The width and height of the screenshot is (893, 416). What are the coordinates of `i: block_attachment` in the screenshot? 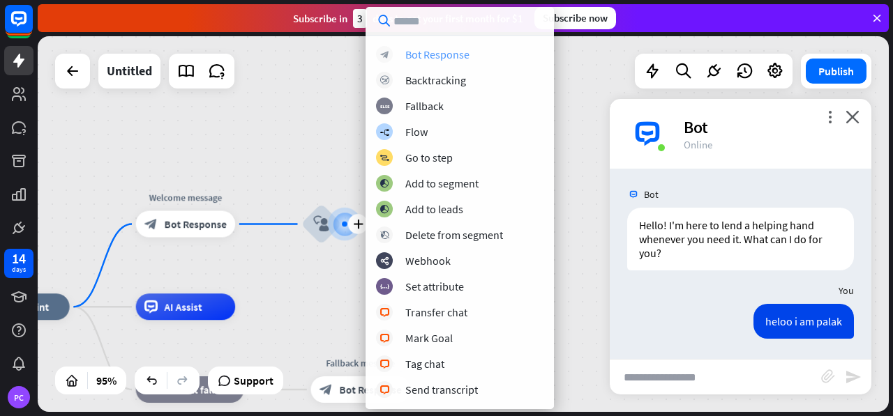 It's located at (828, 377).